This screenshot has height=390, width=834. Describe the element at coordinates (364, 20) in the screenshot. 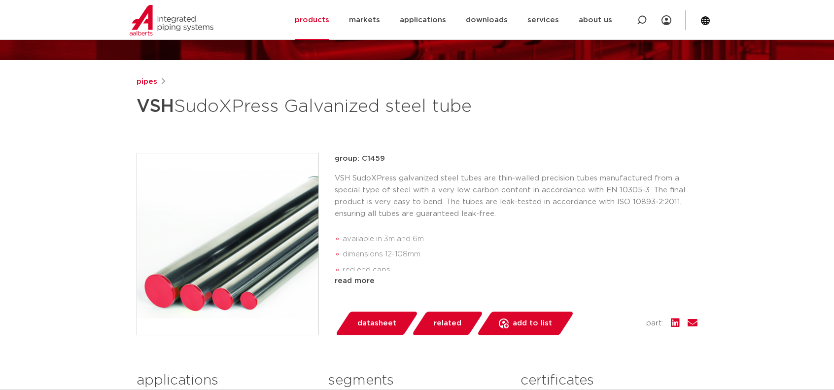

I see `font: markets` at that location.